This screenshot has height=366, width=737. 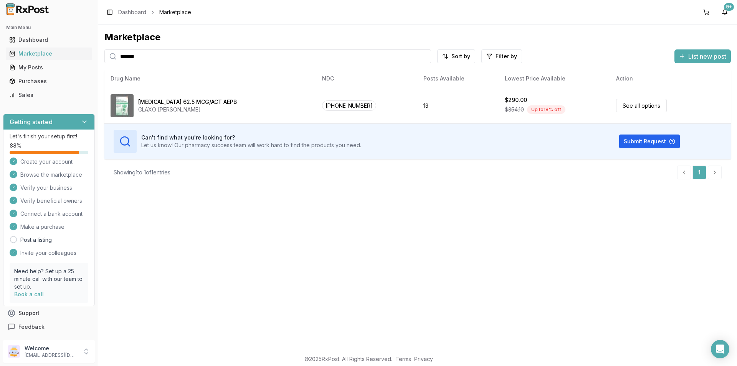 What do you see at coordinates (31, 327) in the screenshot?
I see `span: Feedback` at bounding box center [31, 327].